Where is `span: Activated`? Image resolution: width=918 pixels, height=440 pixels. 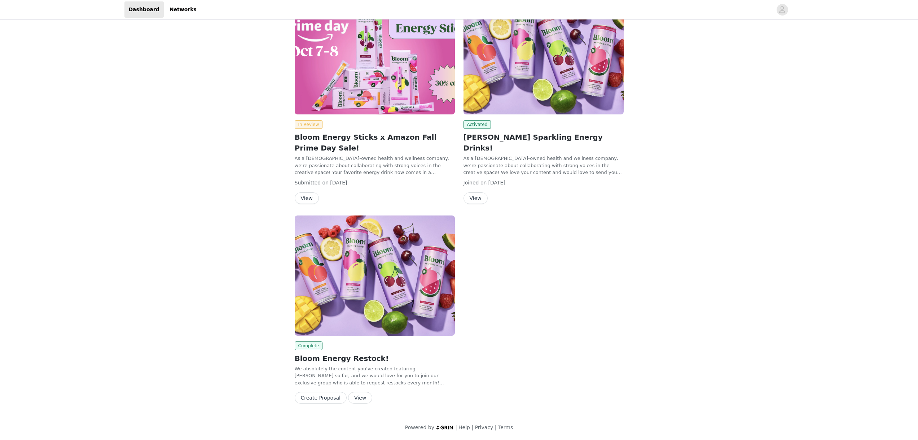
span: Activated is located at coordinates (477, 124).